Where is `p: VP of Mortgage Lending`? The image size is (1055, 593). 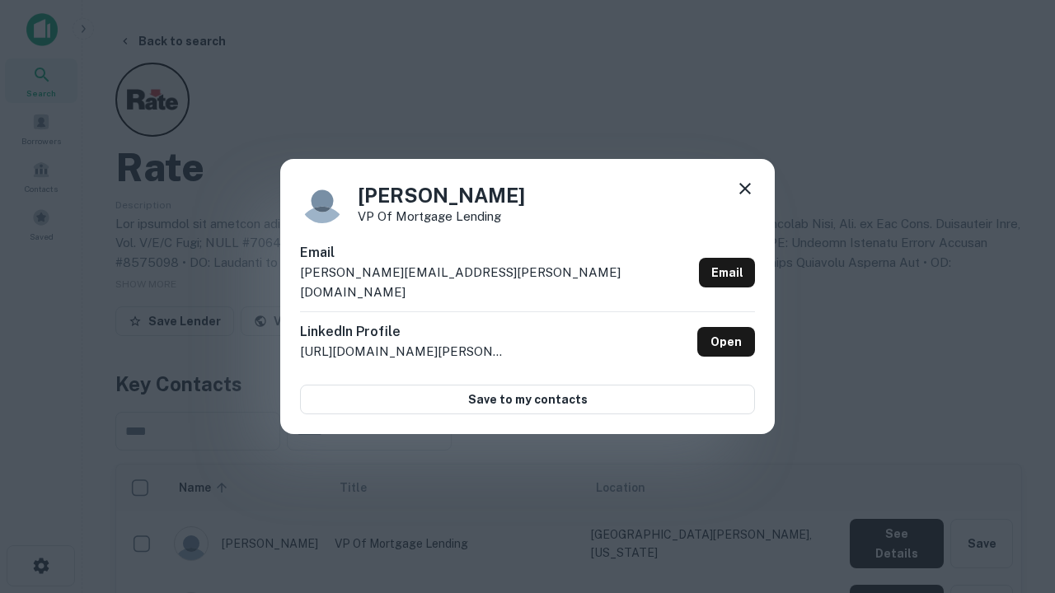 p: VP of Mortgage Lending is located at coordinates (441, 216).